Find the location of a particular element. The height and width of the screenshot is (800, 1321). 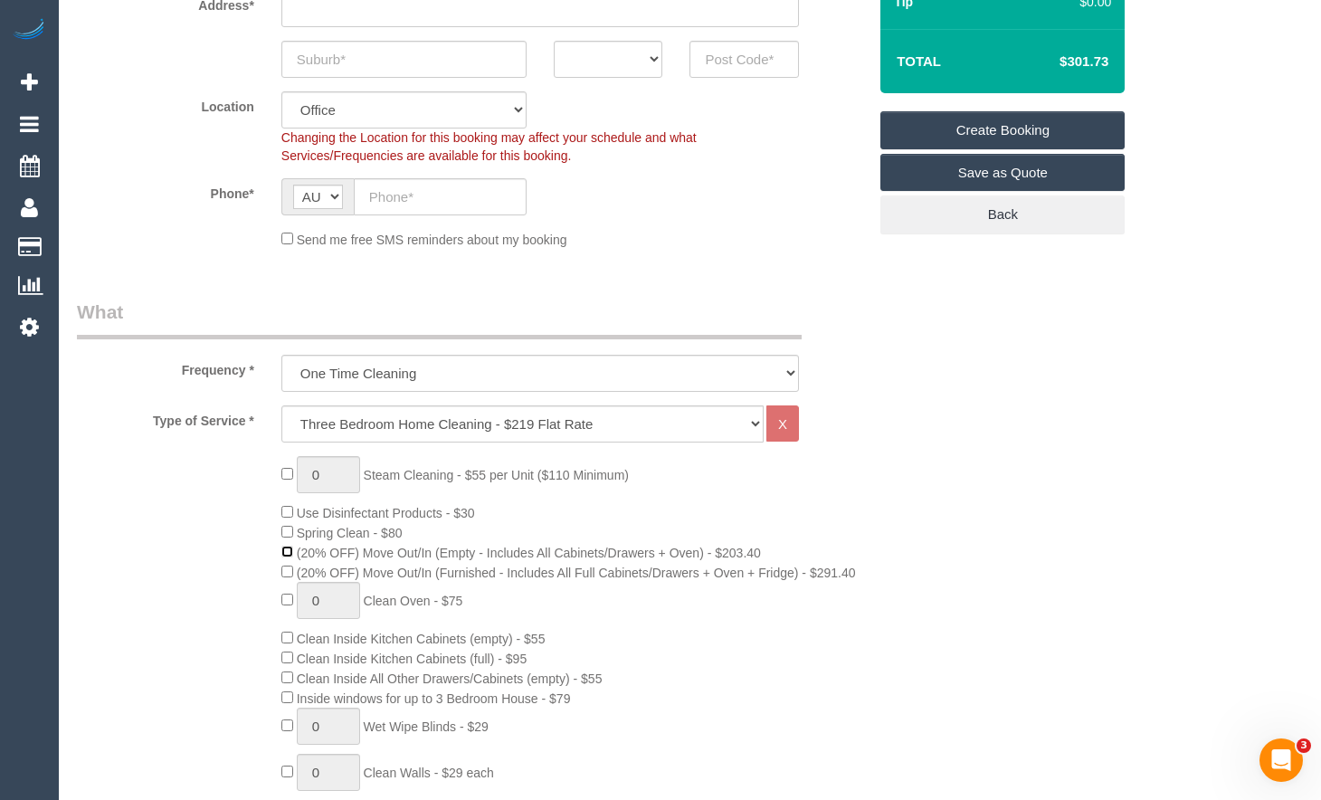

a: Create Booking is located at coordinates (1002, 130).